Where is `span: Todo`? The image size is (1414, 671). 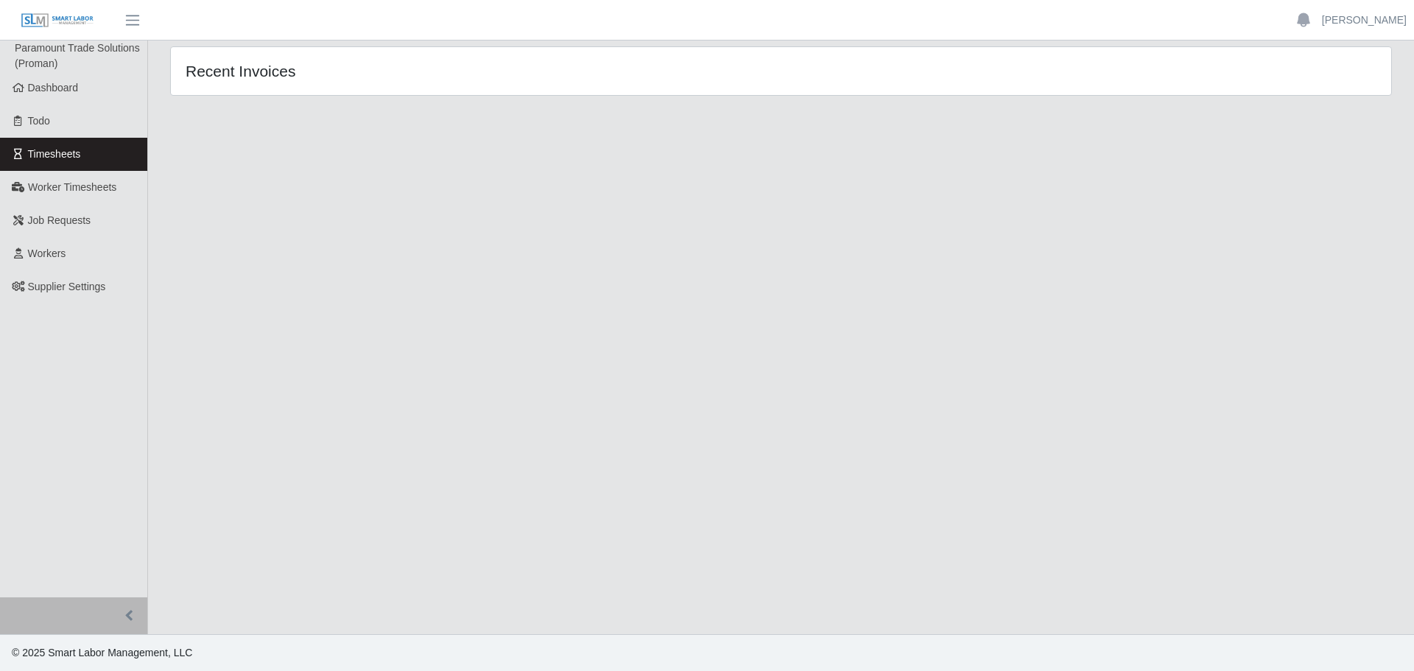
span: Todo is located at coordinates (39, 121).